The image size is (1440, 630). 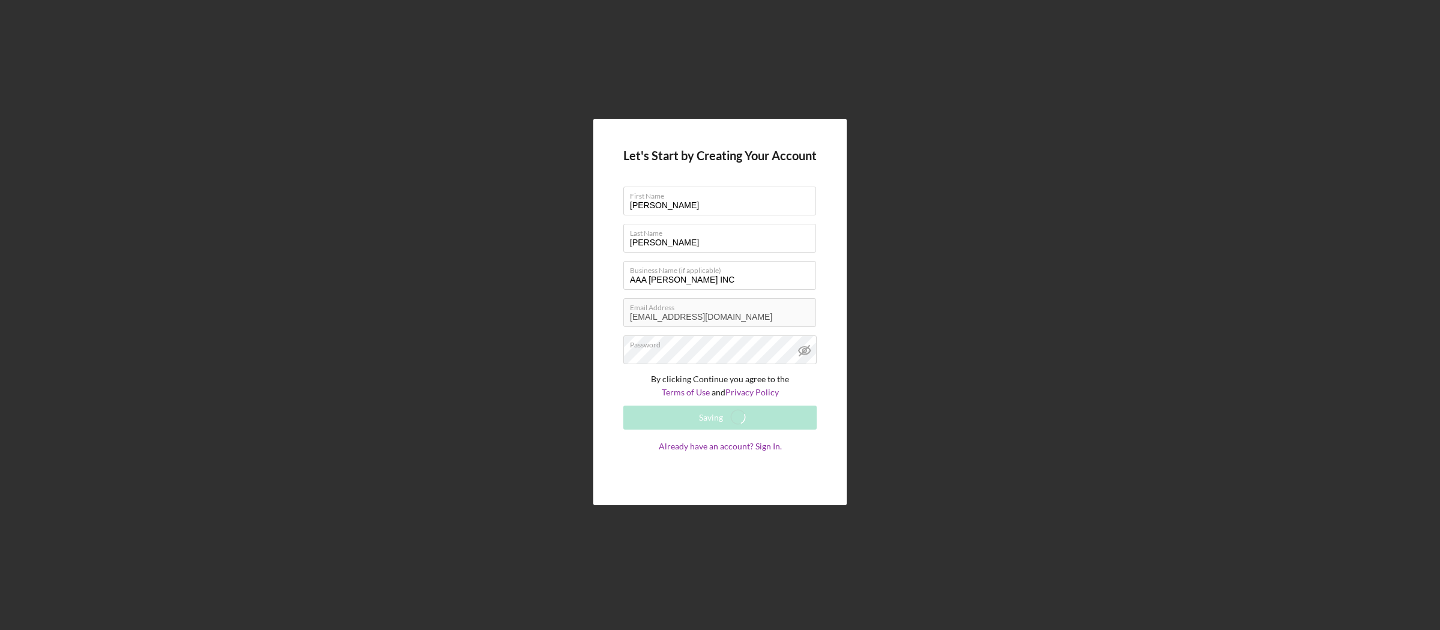 What do you see at coordinates (752, 392) in the screenshot?
I see `a: Privacy Policy` at bounding box center [752, 392].